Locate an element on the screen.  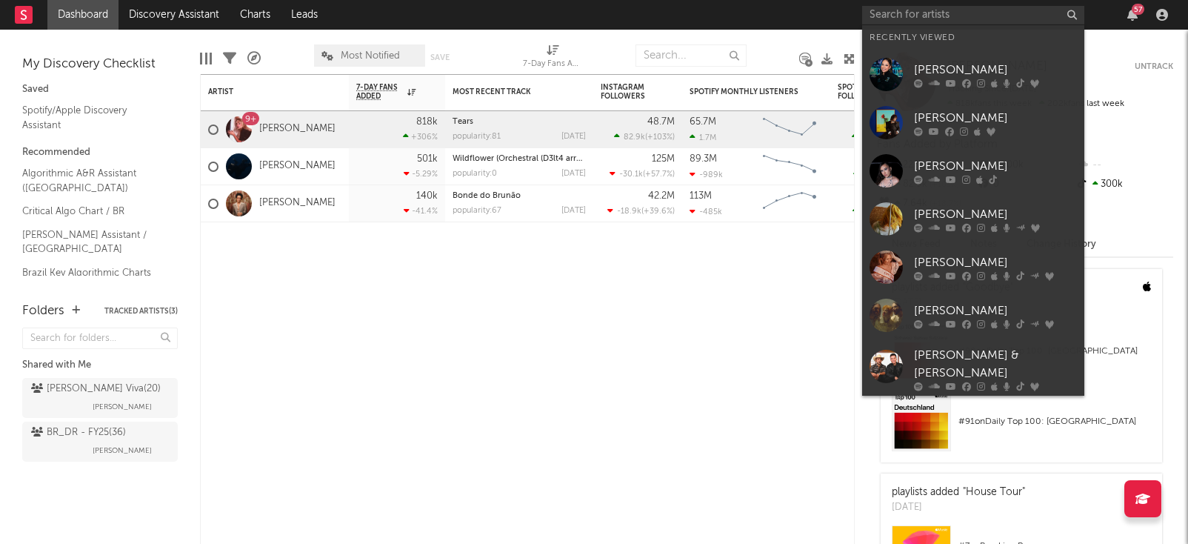
input: Search... is located at coordinates (691, 56).